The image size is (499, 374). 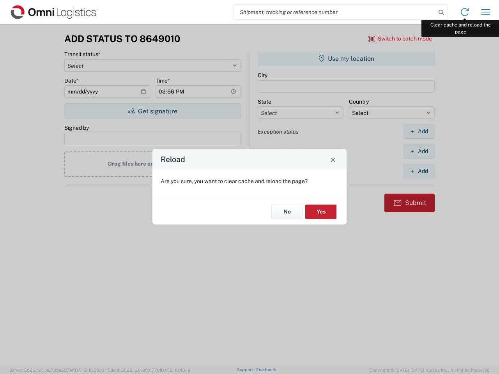 I want to click on button: No, so click(x=287, y=212).